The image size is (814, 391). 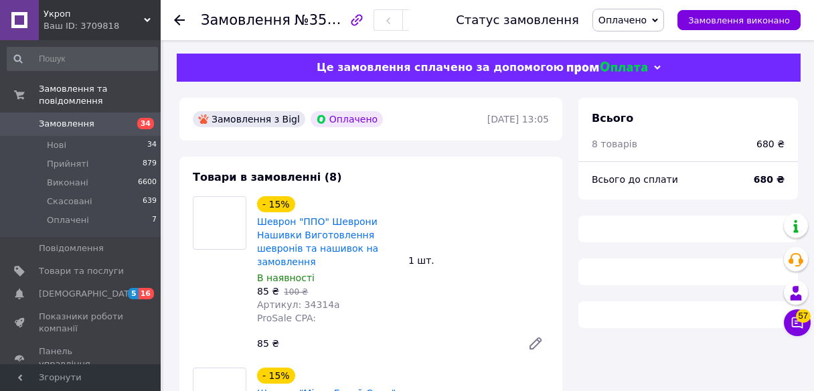 I want to click on span: 57, so click(x=803, y=316).